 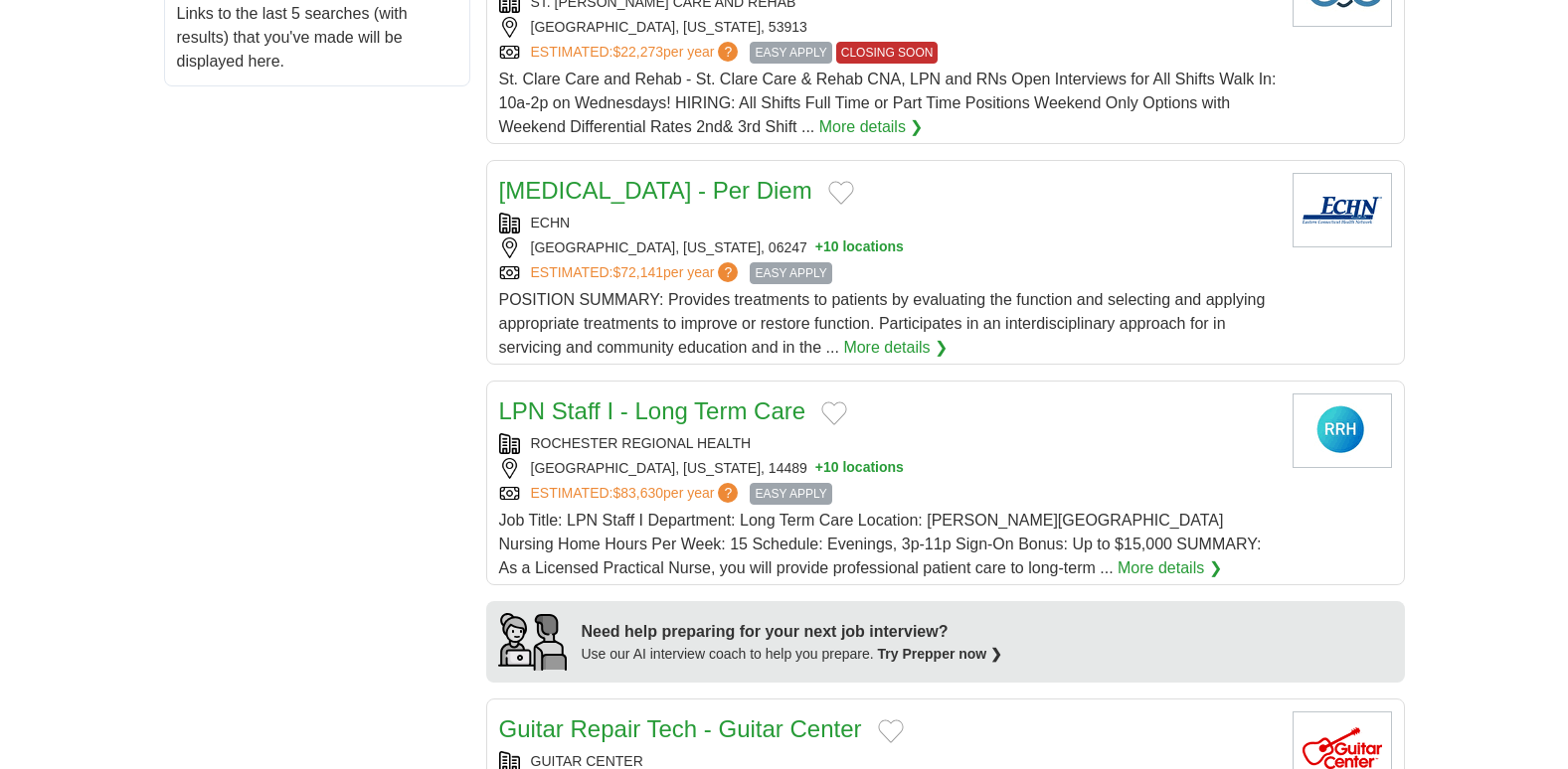 What do you see at coordinates (1342, 210) in the screenshot?
I see `img: ECHN logo` at bounding box center [1342, 210].